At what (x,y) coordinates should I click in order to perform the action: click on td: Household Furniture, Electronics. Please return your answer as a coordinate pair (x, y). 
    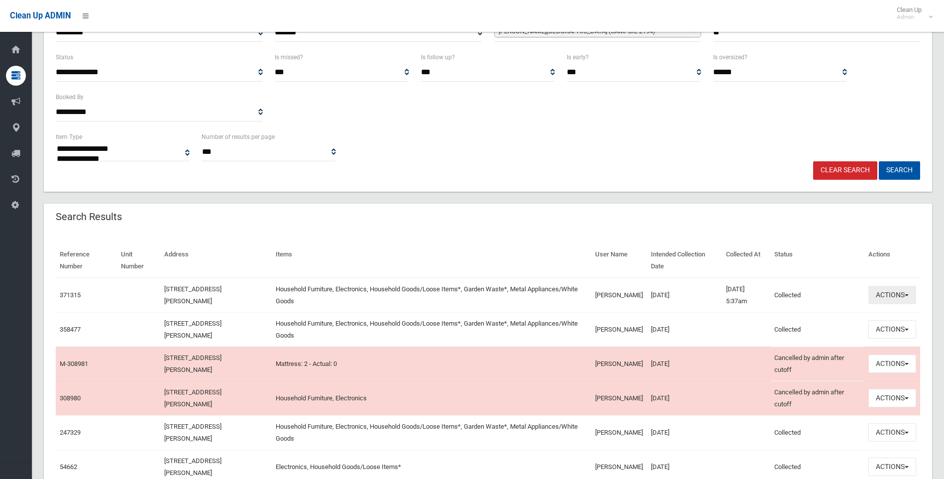
    Looking at the image, I should click on (431, 397).